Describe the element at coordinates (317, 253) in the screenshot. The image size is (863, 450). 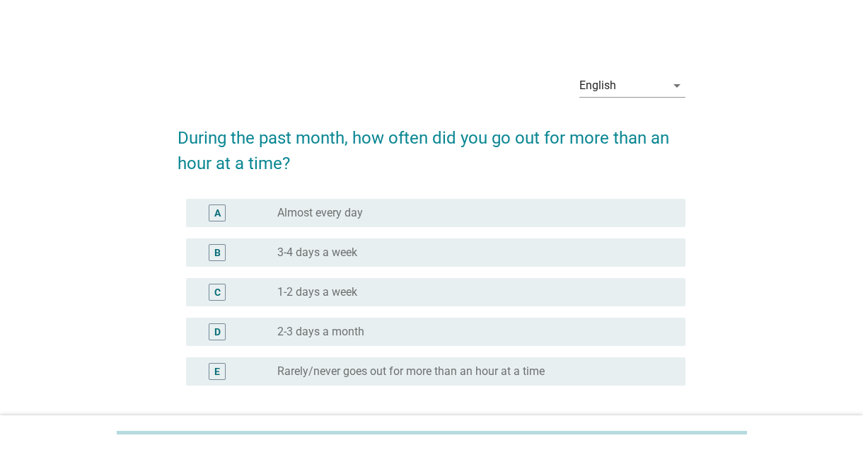
I see `label: 3-4 days a week` at that location.